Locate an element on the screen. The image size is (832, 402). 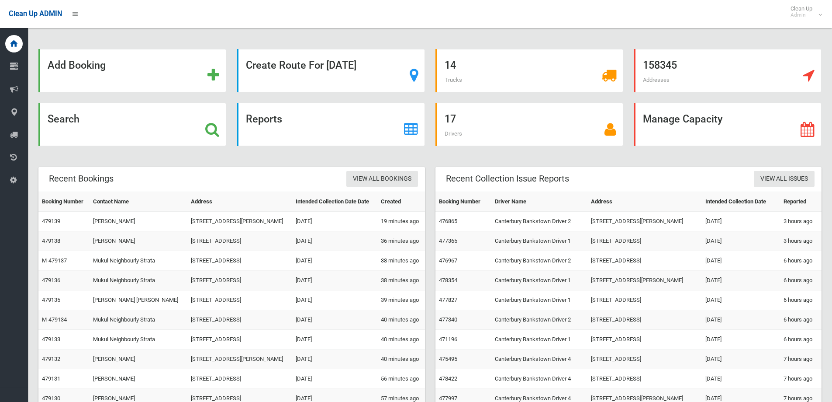
a: View All Issues is located at coordinates (784, 179).